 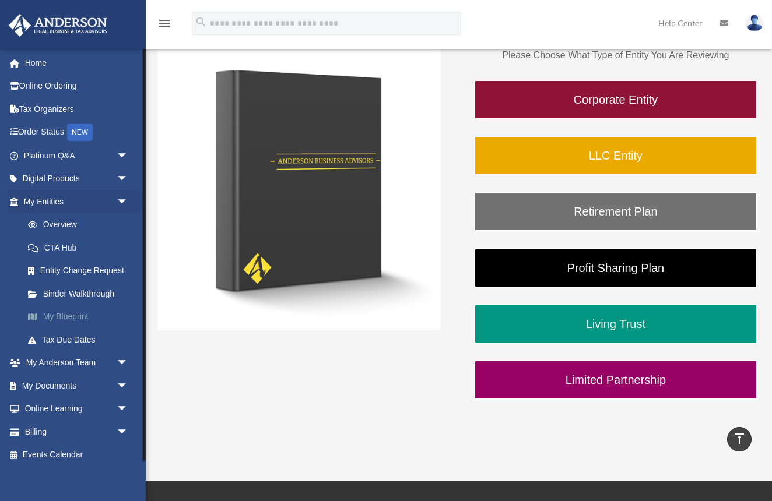 What do you see at coordinates (77, 86) in the screenshot?
I see `a: Online Ordering` at bounding box center [77, 86].